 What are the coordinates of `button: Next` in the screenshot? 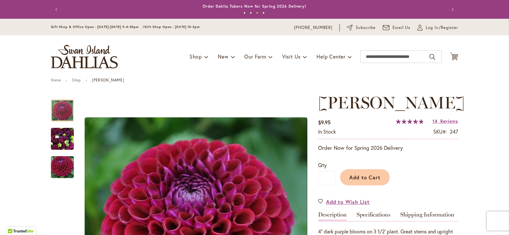 It's located at (452, 10).